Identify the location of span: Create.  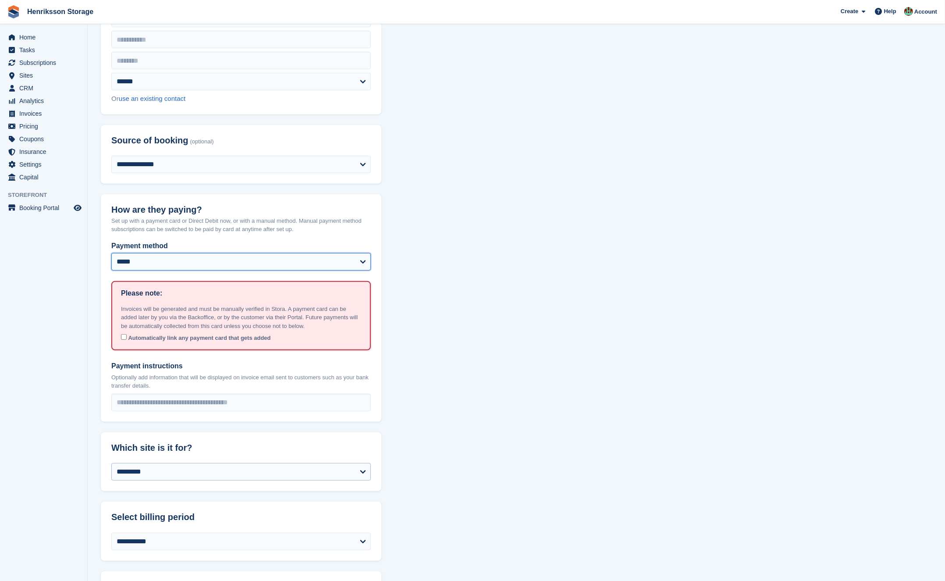
(850, 11).